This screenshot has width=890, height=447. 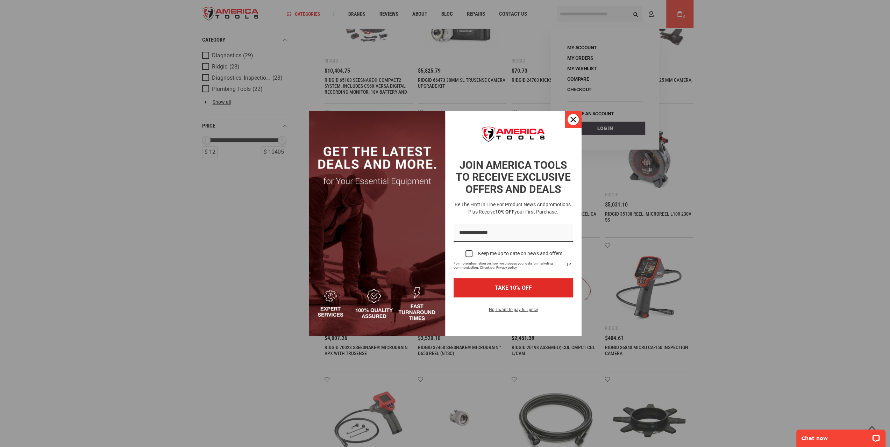 What do you see at coordinates (514, 288) in the screenshot?
I see `button: TAKE 10% OFF` at bounding box center [514, 288].